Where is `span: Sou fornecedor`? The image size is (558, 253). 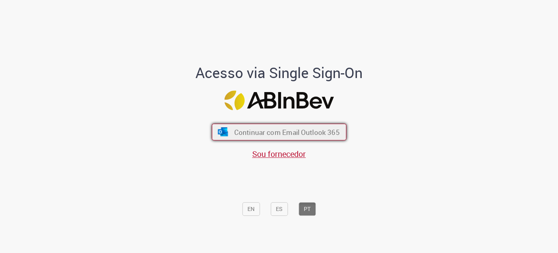 span: Sou fornecedor is located at coordinates (279, 153).